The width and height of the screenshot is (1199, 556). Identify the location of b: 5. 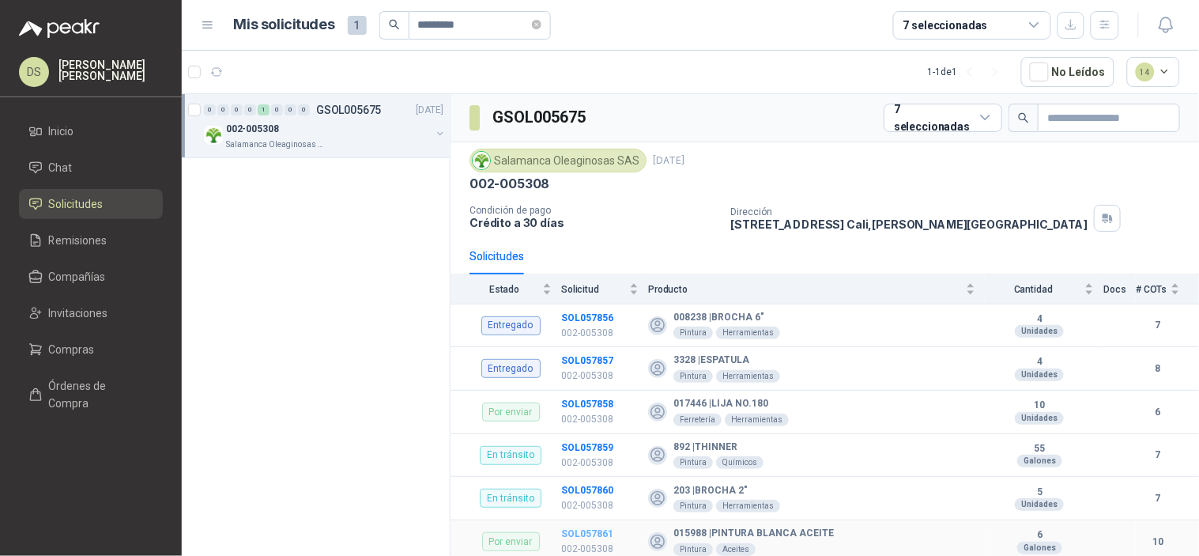
(1039, 492).